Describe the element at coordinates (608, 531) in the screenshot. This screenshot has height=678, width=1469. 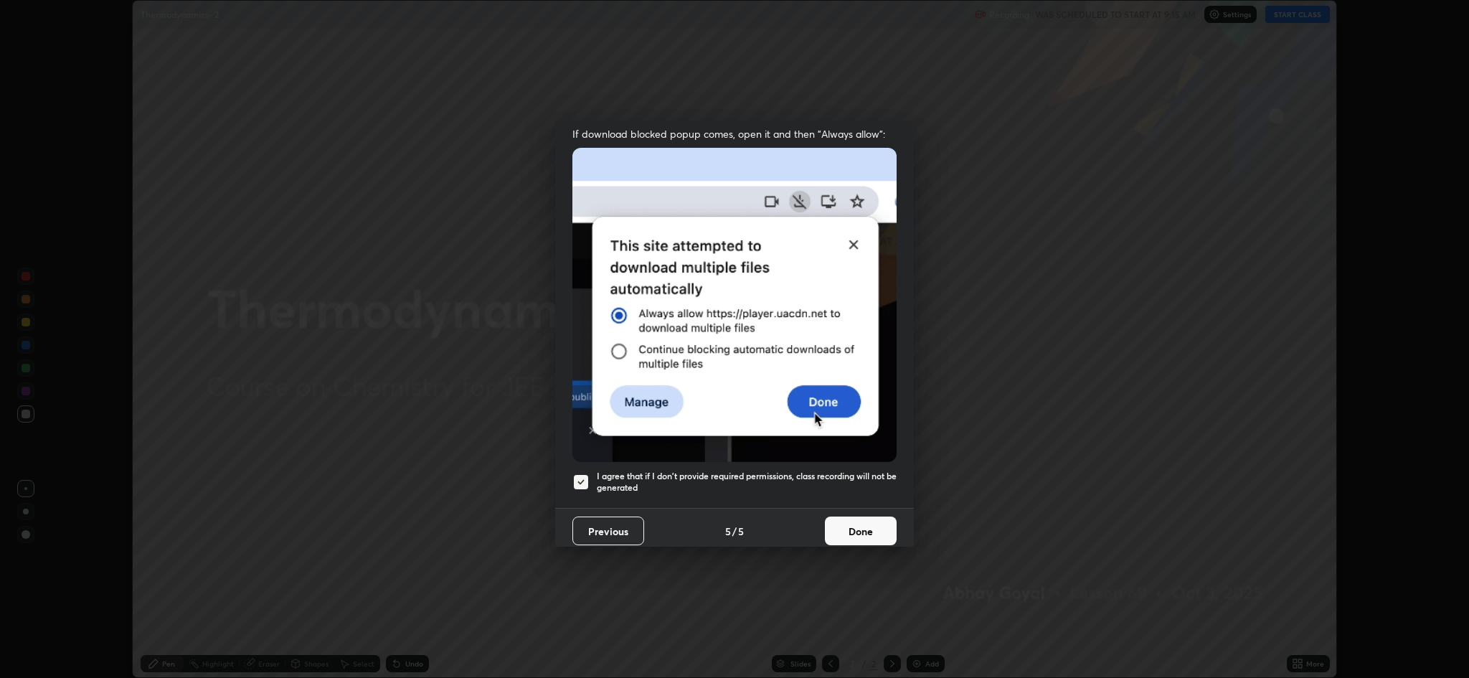
I see `button: Previous` at that location.